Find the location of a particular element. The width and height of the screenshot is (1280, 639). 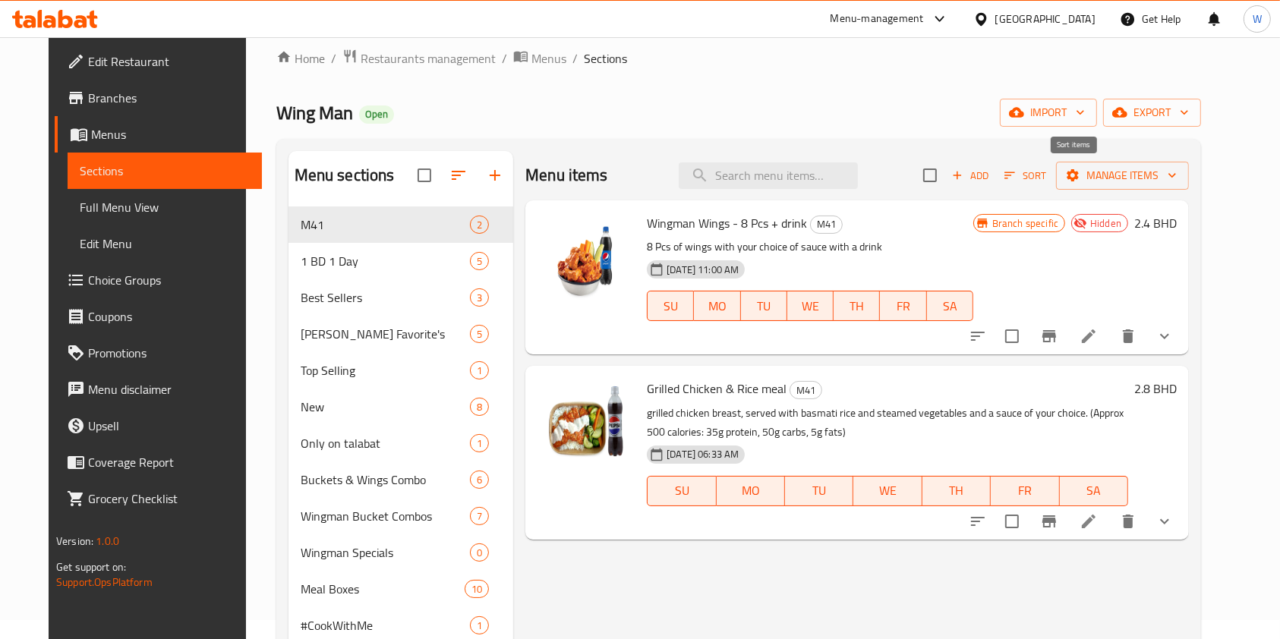

button: Branch-specific-item is located at coordinates (1049, 336).